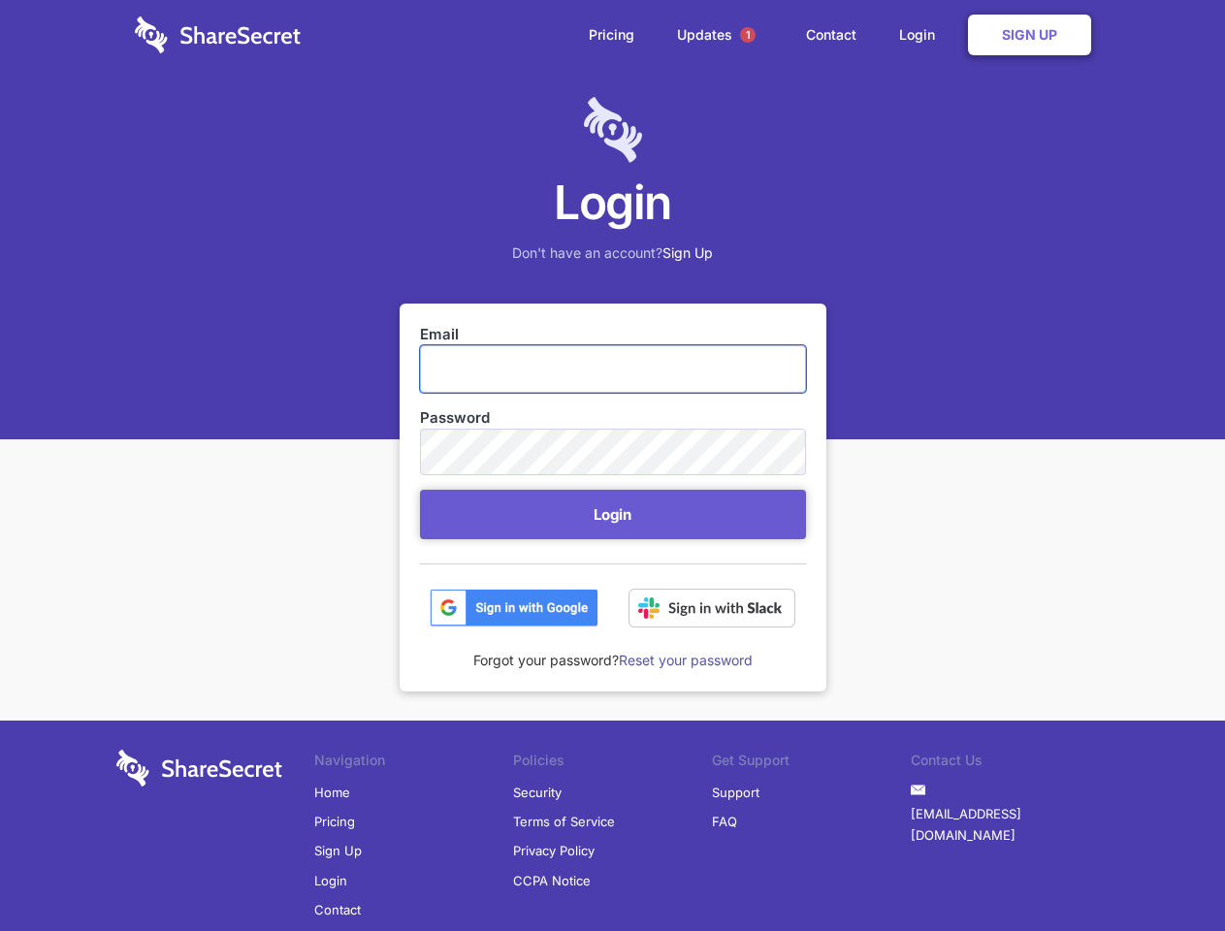 The image size is (1225, 931). I want to click on a: Support, so click(735, 793).